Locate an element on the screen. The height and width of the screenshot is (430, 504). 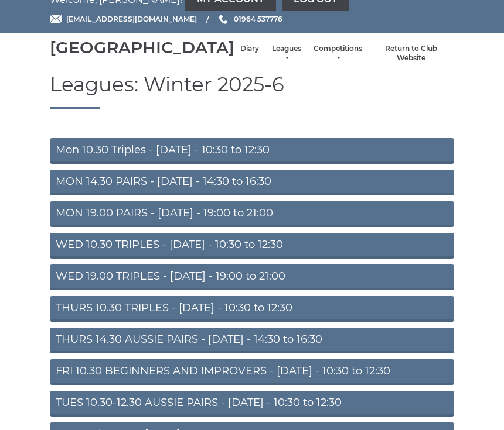
a: Phone us 01964 537776 is located at coordinates (249, 19).